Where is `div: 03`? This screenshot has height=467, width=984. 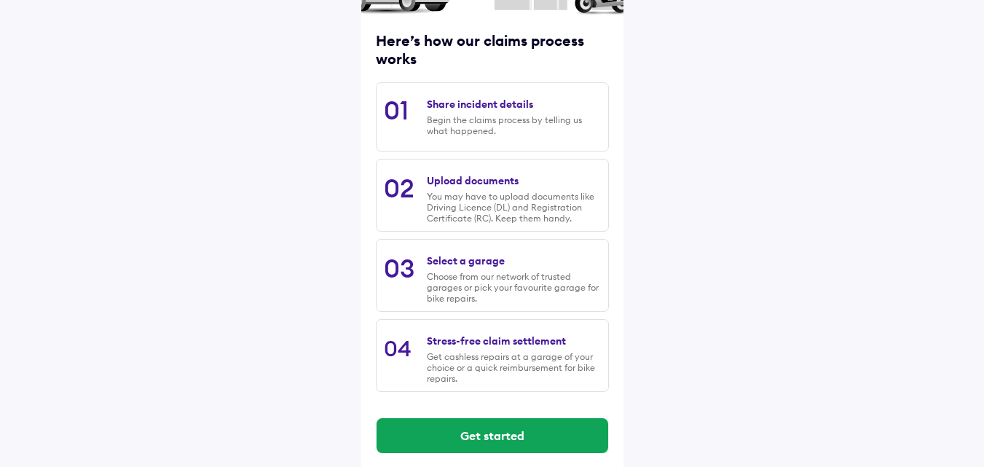 div: 03 is located at coordinates (399, 268).